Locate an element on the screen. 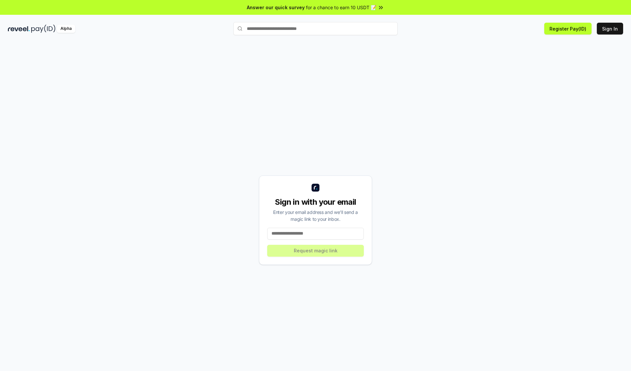 The height and width of the screenshot is (371, 631). span: Answer our quick survey is located at coordinates (276, 7).